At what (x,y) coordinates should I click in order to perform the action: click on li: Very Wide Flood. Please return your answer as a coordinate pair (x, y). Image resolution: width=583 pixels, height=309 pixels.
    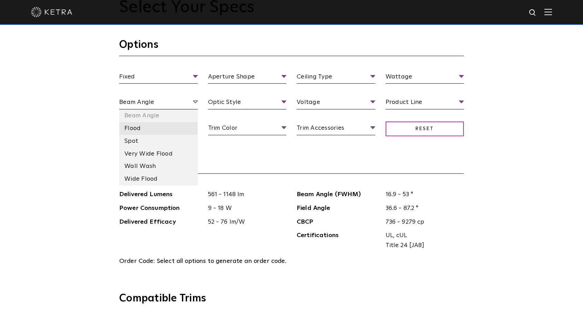
    Looking at the image, I should click on (159, 154).